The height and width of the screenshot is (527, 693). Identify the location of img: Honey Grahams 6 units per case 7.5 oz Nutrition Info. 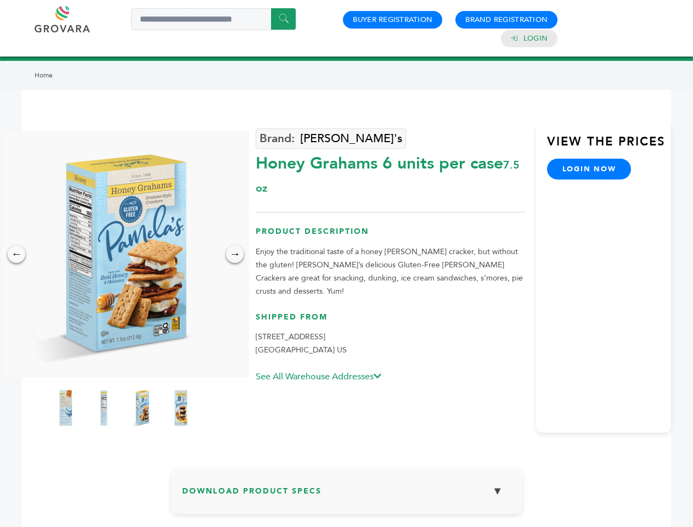
(104, 408).